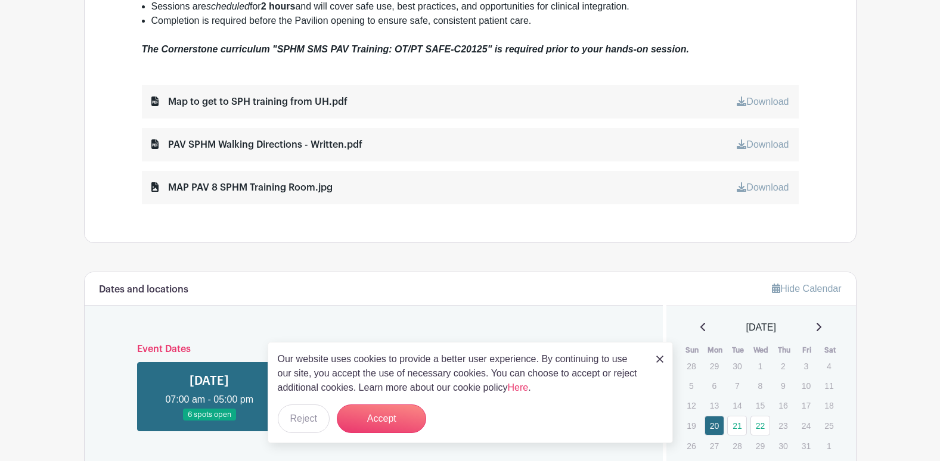  I want to click on div: PAV SPHM Walking Directions - Written.pdf, so click(257, 145).